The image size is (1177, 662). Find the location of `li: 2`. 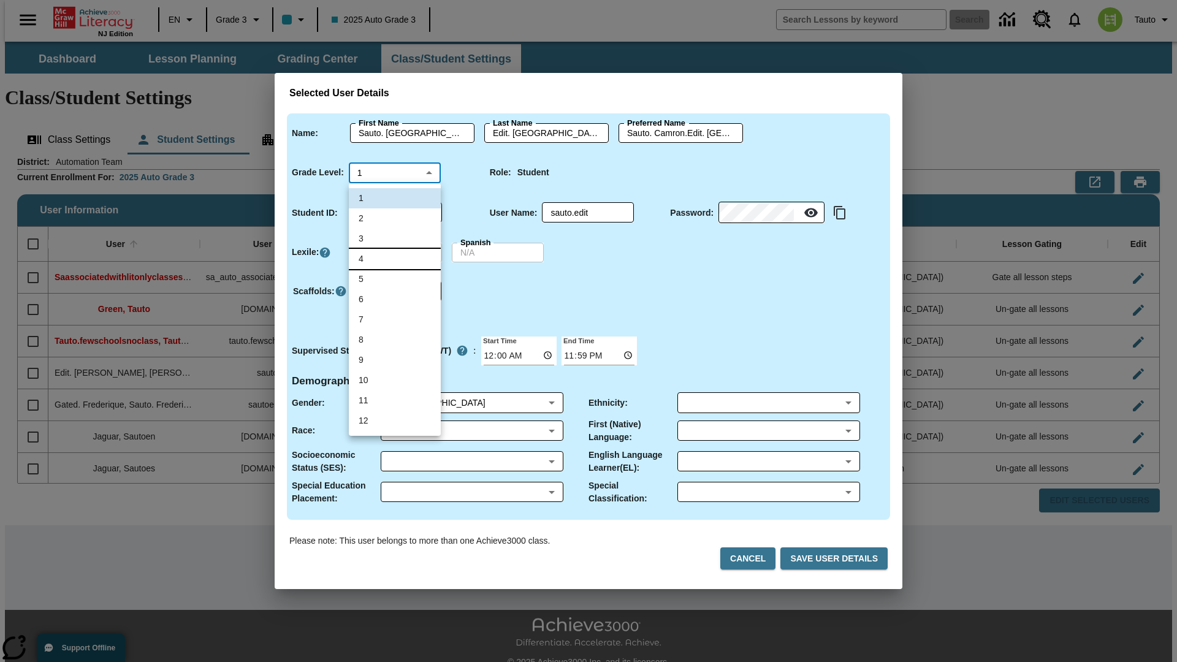

li: 2 is located at coordinates (395, 218).